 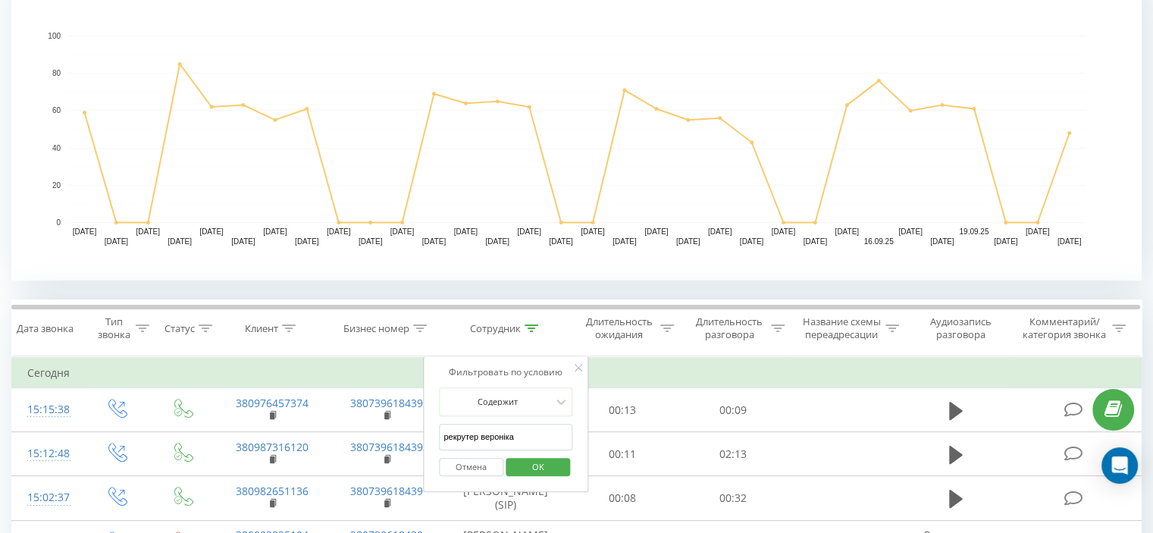 What do you see at coordinates (47, 497) in the screenshot?
I see `div: 15:02:37` at bounding box center [47, 497].